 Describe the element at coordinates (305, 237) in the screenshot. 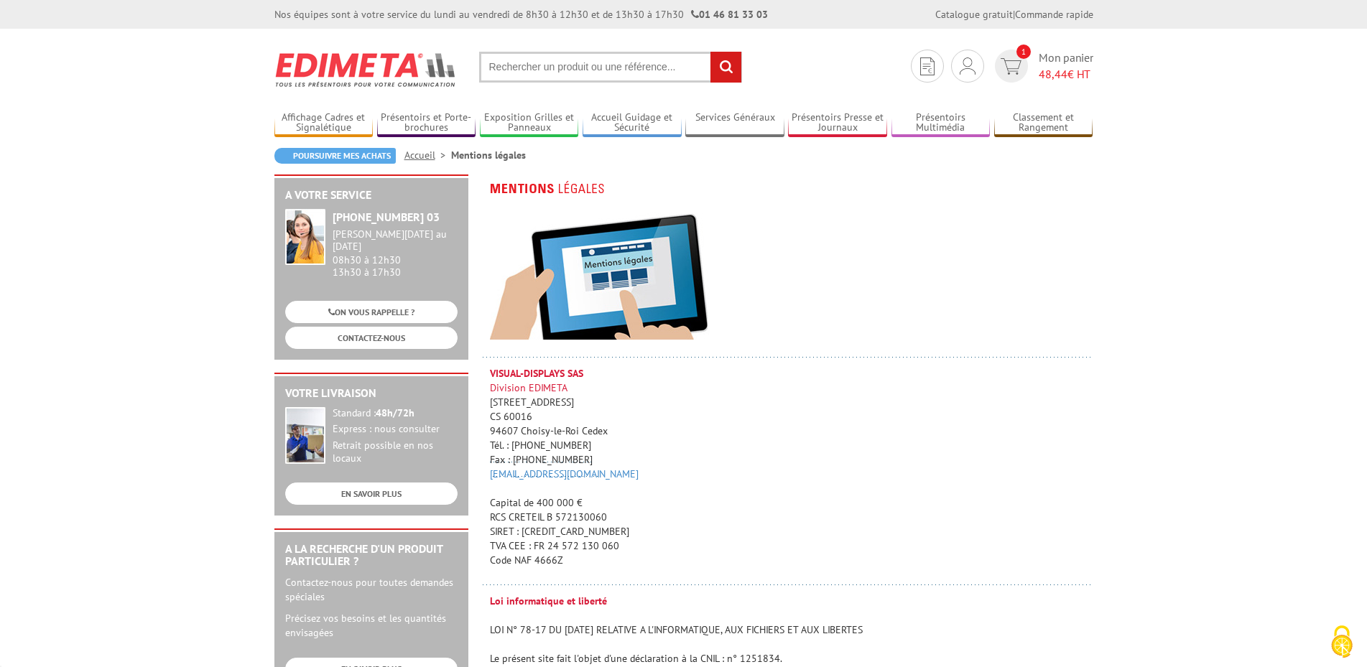

I see `img: widget-service.jpg` at that location.